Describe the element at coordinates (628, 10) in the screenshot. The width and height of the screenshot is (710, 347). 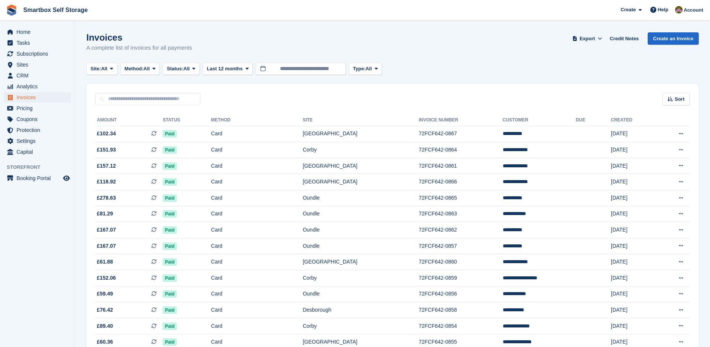
I see `span: Create` at that location.